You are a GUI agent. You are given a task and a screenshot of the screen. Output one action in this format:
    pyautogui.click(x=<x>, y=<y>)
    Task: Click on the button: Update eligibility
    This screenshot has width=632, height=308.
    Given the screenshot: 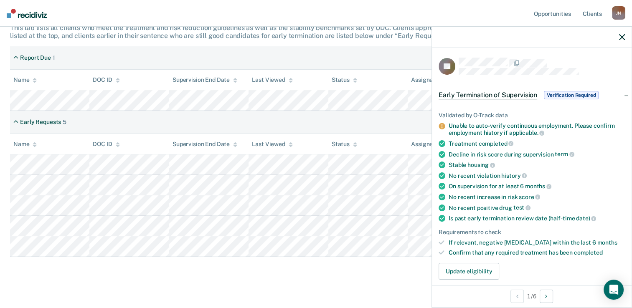 What is the action you would take?
    pyautogui.click(x=468, y=271)
    